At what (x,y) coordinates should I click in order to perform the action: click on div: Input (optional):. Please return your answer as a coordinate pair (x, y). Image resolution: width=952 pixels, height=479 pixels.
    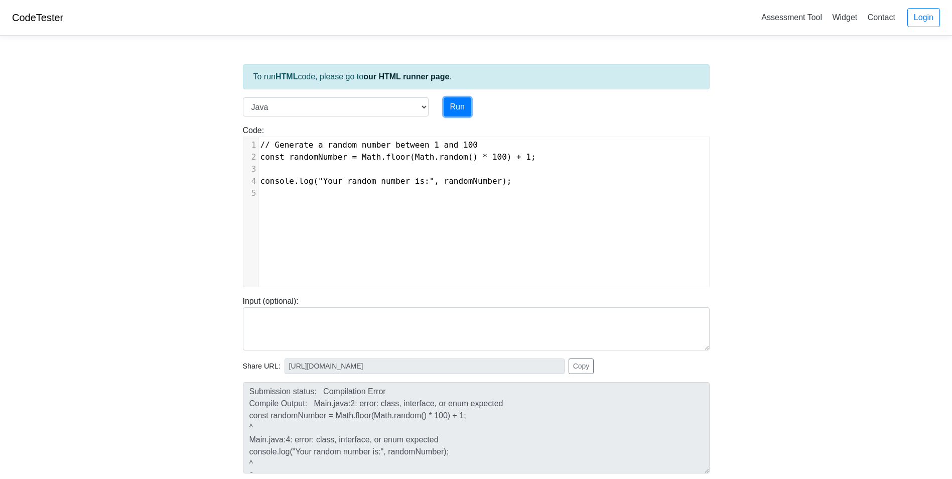
    Looking at the image, I should click on (476, 323).